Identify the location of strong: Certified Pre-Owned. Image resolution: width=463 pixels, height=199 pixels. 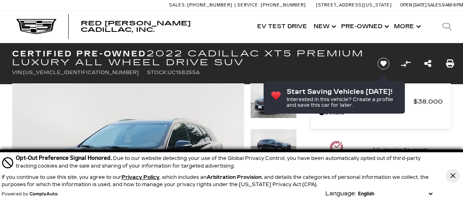
(79, 54).